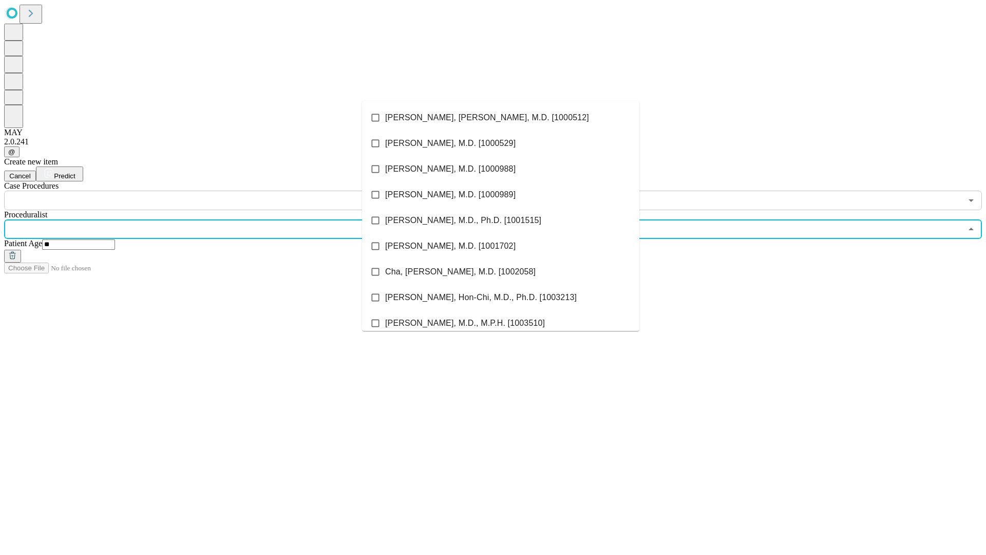  What do you see at coordinates (493, 132) in the screenshot?
I see `div: MAY` at bounding box center [493, 132].